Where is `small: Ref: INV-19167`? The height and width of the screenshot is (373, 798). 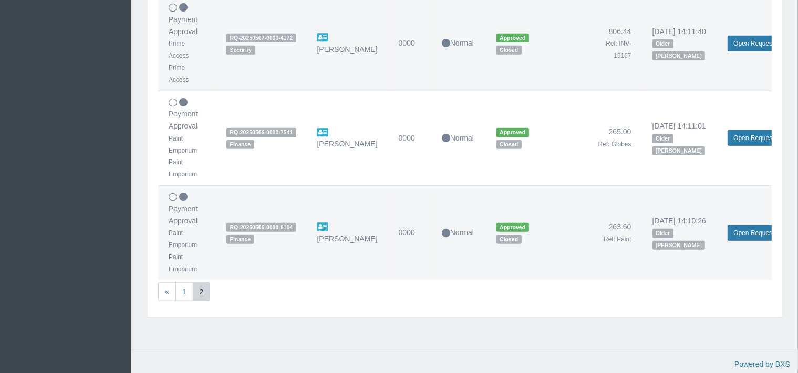 small: Ref: INV-19167 is located at coordinates (618, 49).